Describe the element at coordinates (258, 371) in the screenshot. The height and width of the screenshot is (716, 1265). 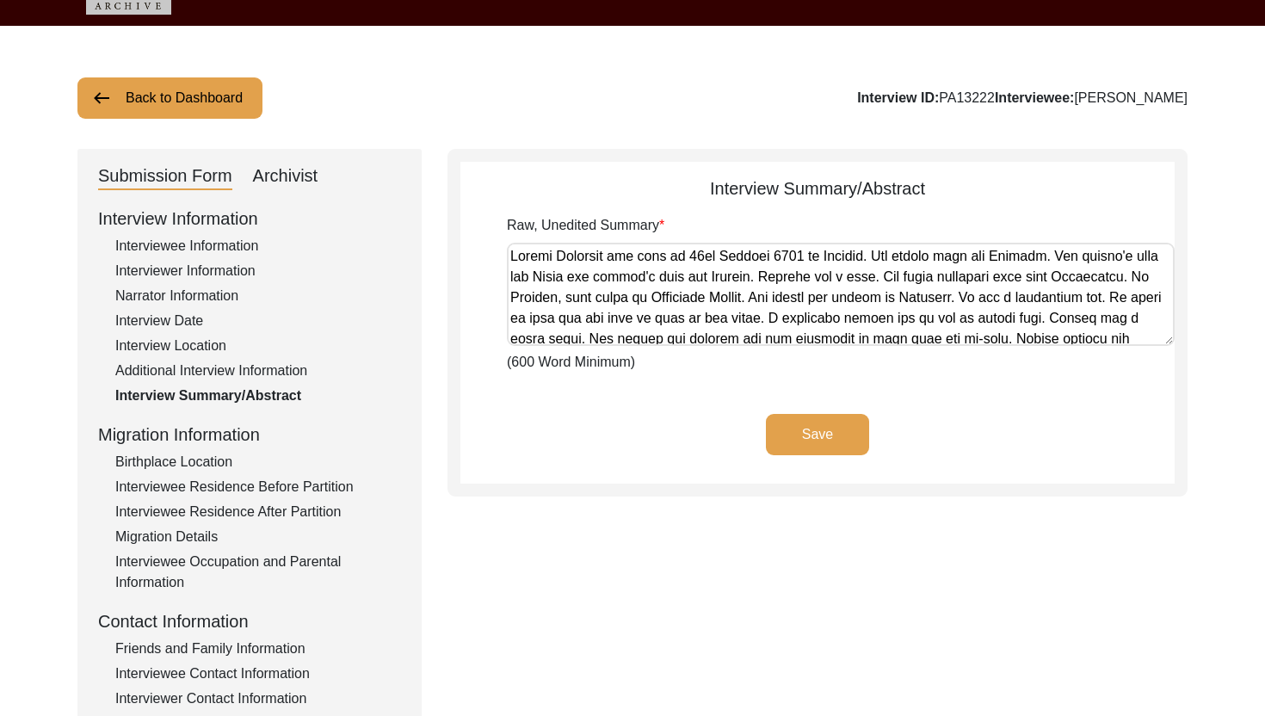
I see `div: Additional Interview Information` at that location.